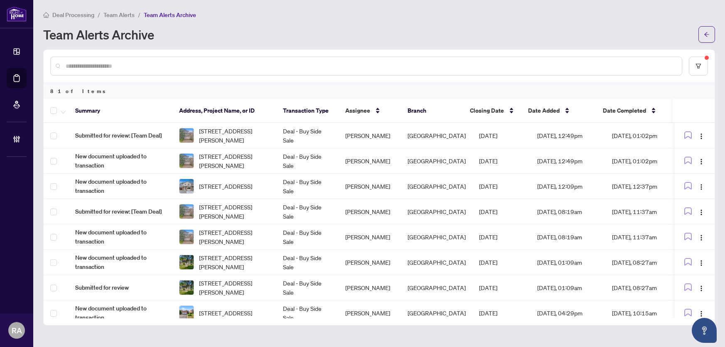  I want to click on th: Branch, so click(432, 111).